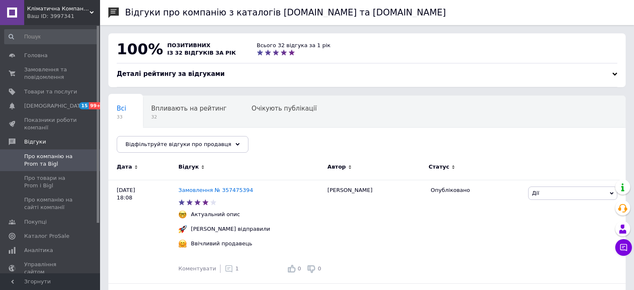  I want to click on span: Впливають на рейтинг, so click(189, 108).